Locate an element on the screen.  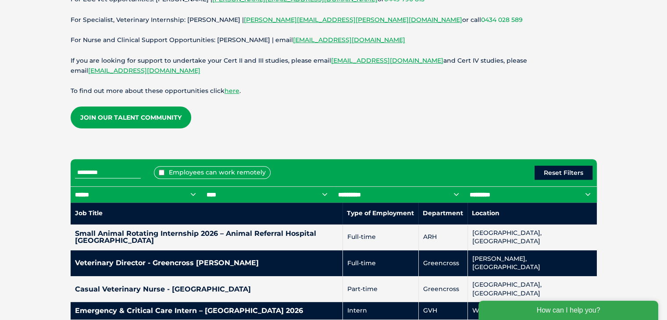
td: GVH is located at coordinates (443, 311).